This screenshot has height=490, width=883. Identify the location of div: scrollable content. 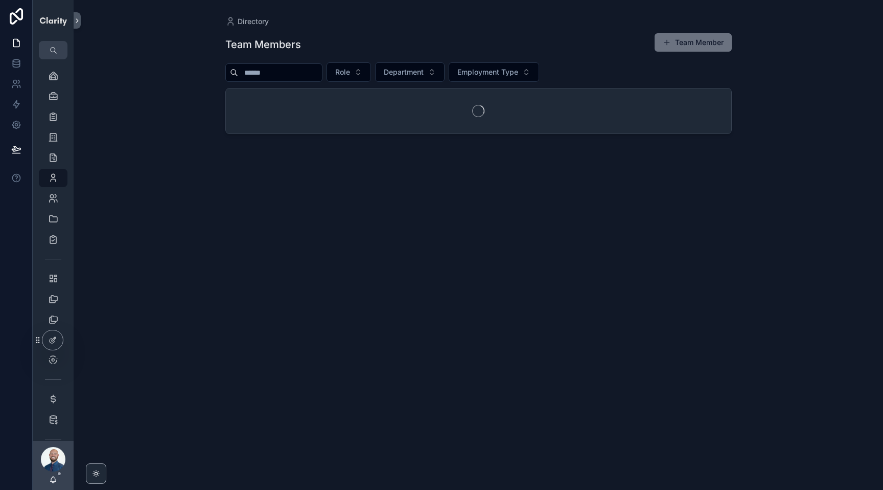
(53, 250).